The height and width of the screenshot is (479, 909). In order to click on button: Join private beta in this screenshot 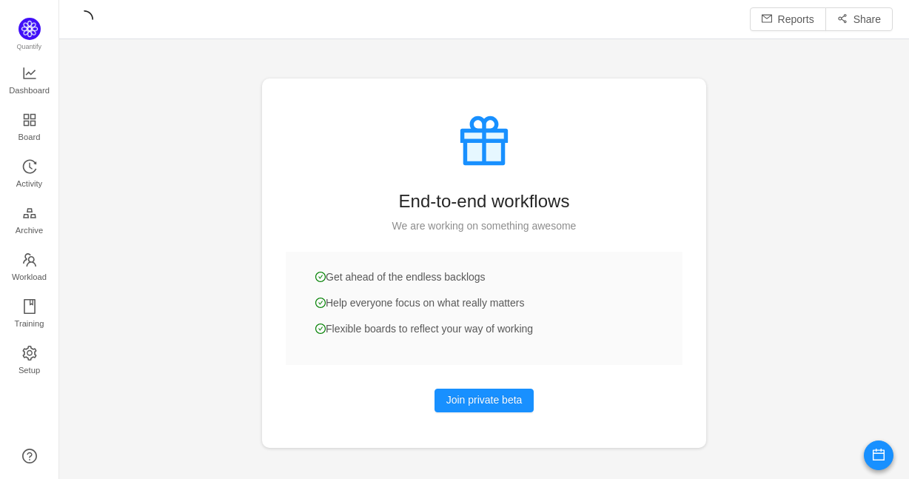, I will do `click(484, 400)`.